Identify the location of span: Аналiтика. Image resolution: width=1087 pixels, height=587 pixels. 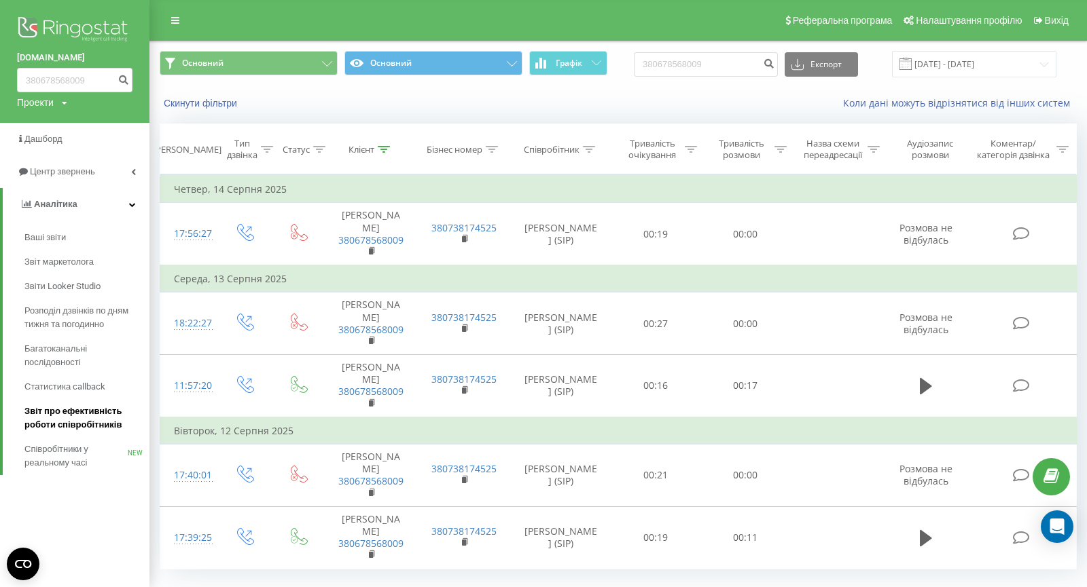
(56, 204).